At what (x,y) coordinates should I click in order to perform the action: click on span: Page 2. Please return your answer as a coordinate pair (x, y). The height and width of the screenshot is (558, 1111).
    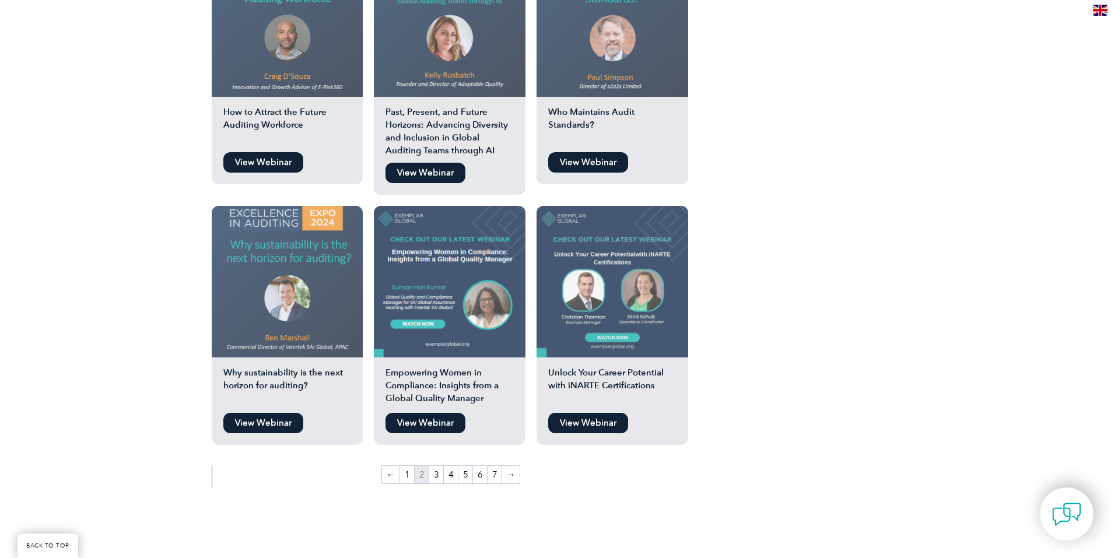
    Looking at the image, I should click on (422, 475).